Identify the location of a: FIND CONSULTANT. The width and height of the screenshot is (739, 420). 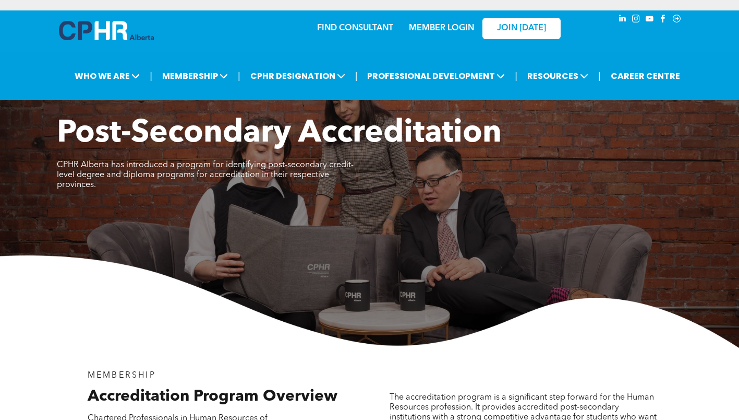
(355, 28).